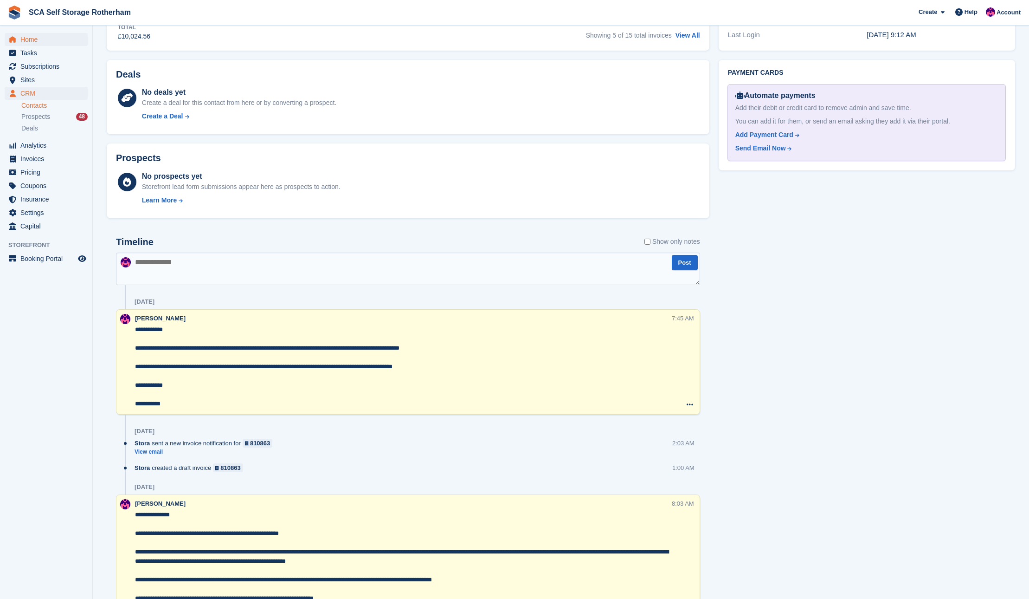  Describe the element at coordinates (206, 443) in the screenshot. I see `div: sent a new invoice notification for` at that location.